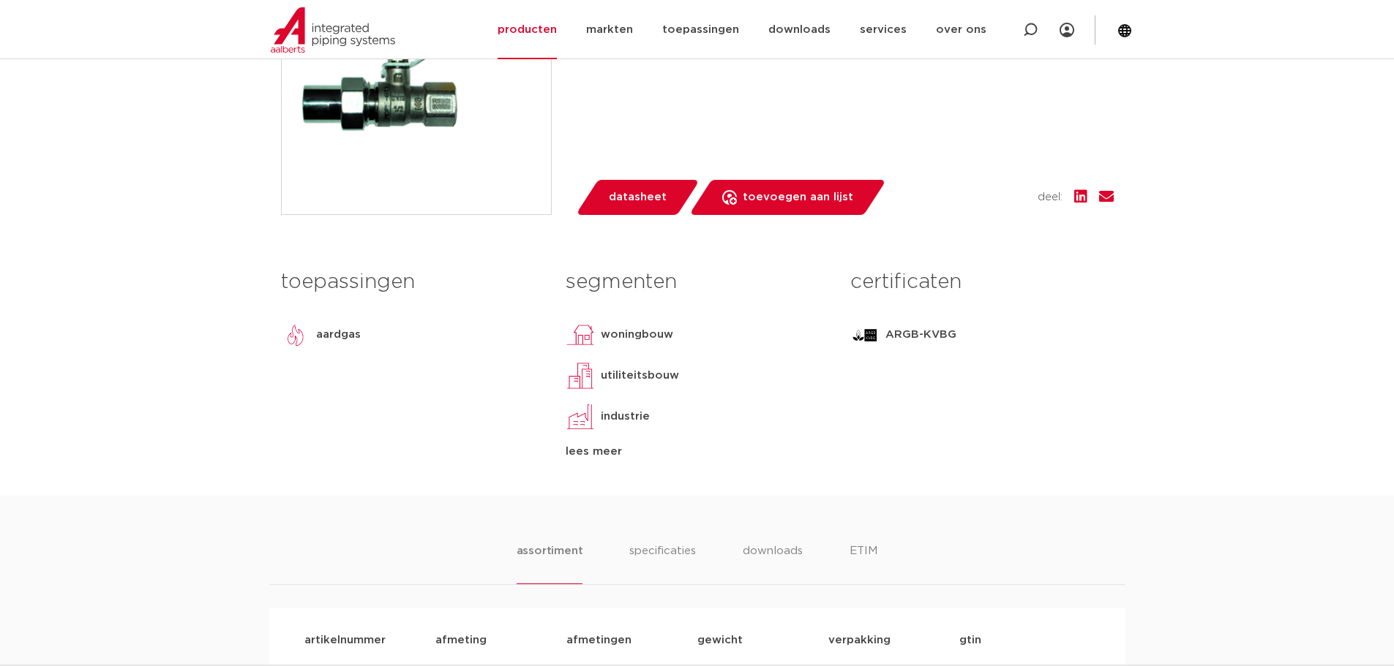  I want to click on p: afmetingen, so click(631, 641).